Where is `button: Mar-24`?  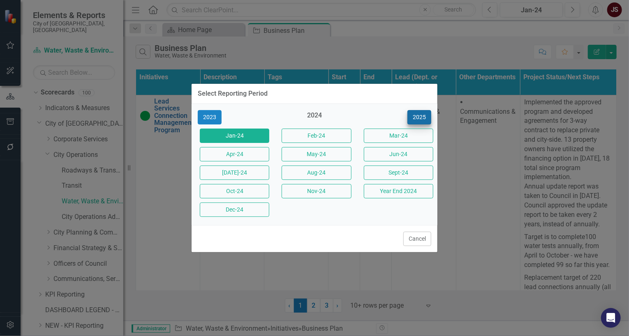
button: Mar-24 is located at coordinates (398, 136).